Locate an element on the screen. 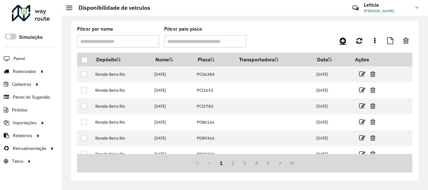 The width and height of the screenshot is (428, 190). button: Last Page is located at coordinates (292, 163).